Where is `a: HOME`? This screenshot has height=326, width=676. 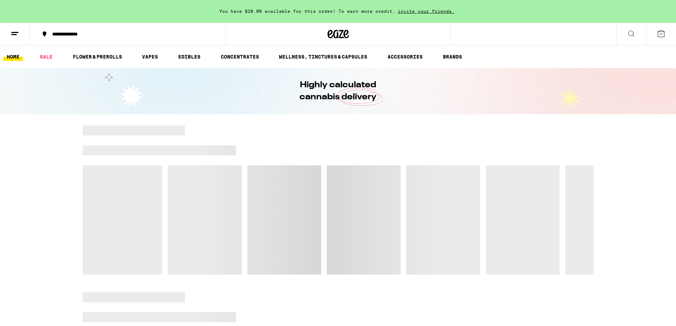 a: HOME is located at coordinates (13, 57).